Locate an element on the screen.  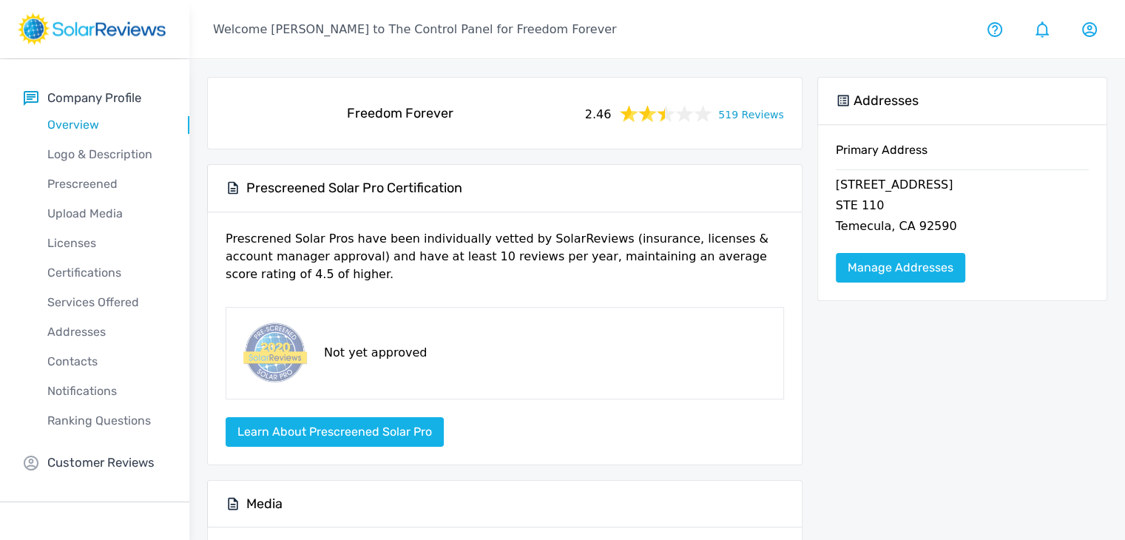
h5: Addresses is located at coordinates (886, 101).